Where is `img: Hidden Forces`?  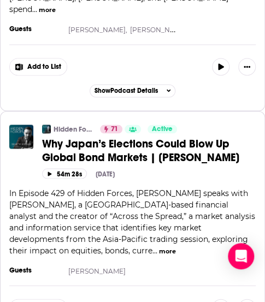
img: Hidden Forces is located at coordinates (46, 129).